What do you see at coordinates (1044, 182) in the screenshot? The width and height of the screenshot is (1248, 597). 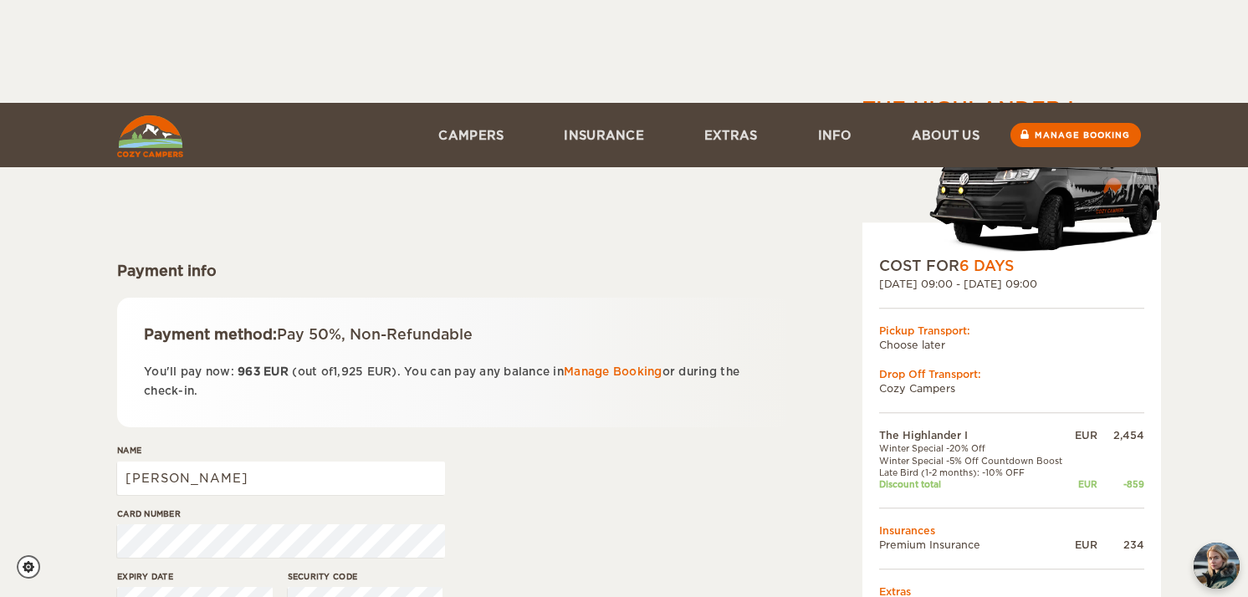 I see `img: stor-stuttur-old-new-5.png` at bounding box center [1044, 182].